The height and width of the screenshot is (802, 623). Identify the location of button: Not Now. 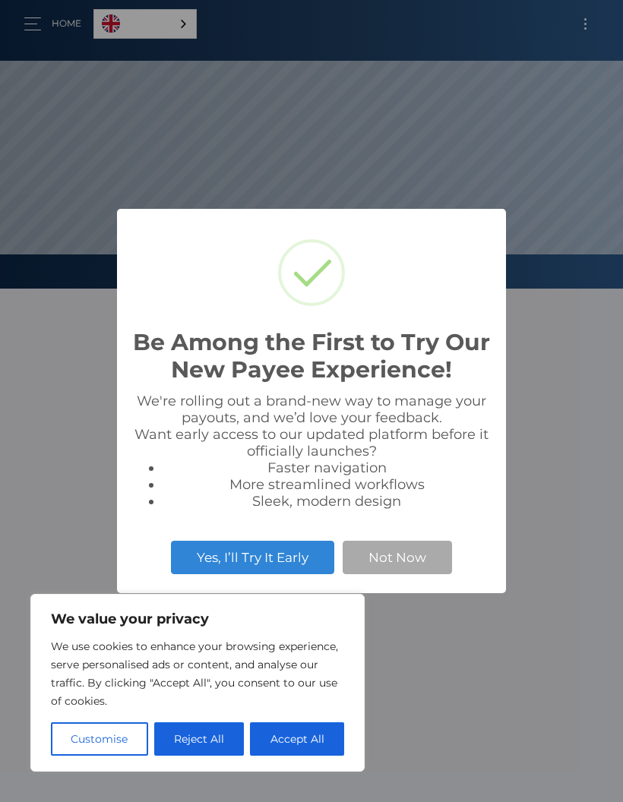
(397, 558).